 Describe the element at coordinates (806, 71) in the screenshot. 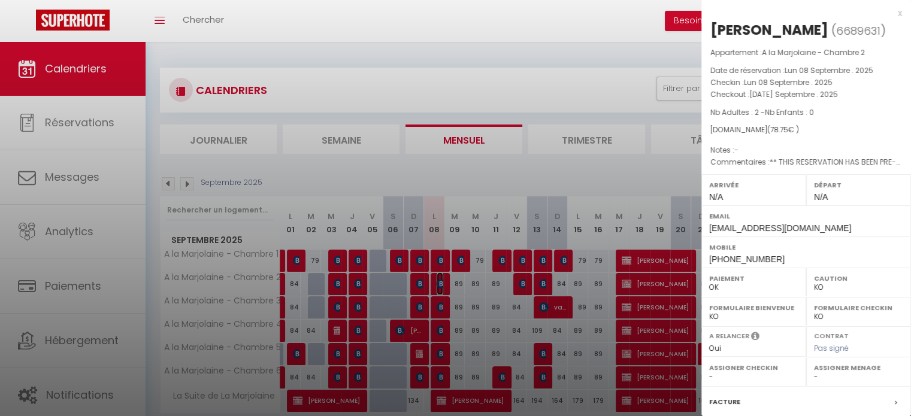

I see `p: Date de réservation :` at that location.